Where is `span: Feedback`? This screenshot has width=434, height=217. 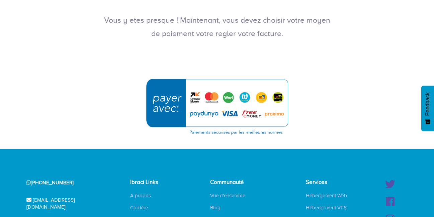 span: Feedback is located at coordinates (427, 104).